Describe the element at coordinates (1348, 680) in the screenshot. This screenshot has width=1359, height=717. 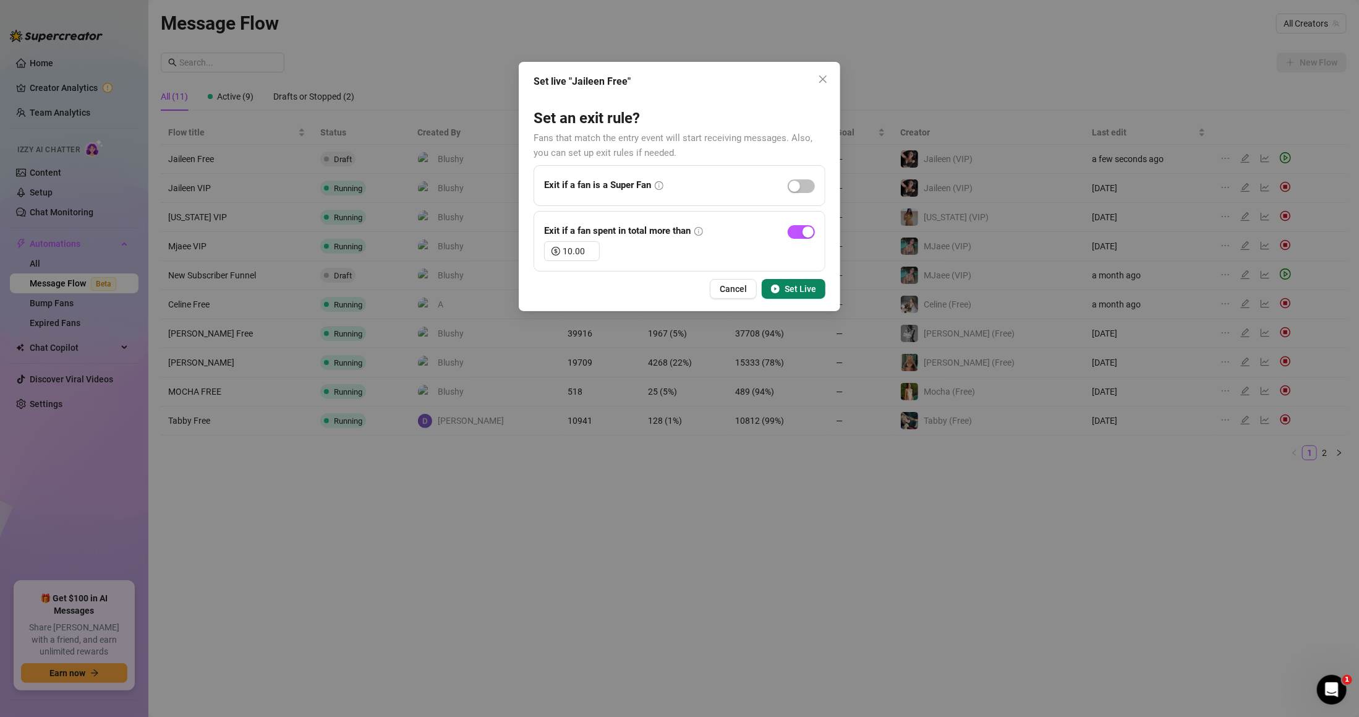
I see `span: 1` at that location.